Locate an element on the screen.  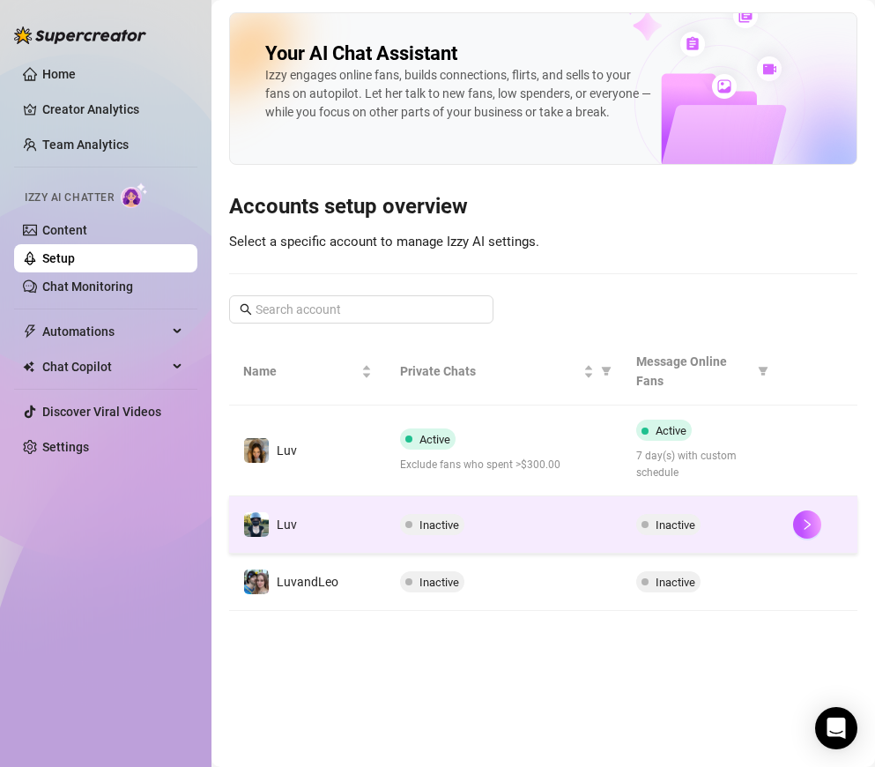
h3: Accounts setup overview is located at coordinates (543, 207).